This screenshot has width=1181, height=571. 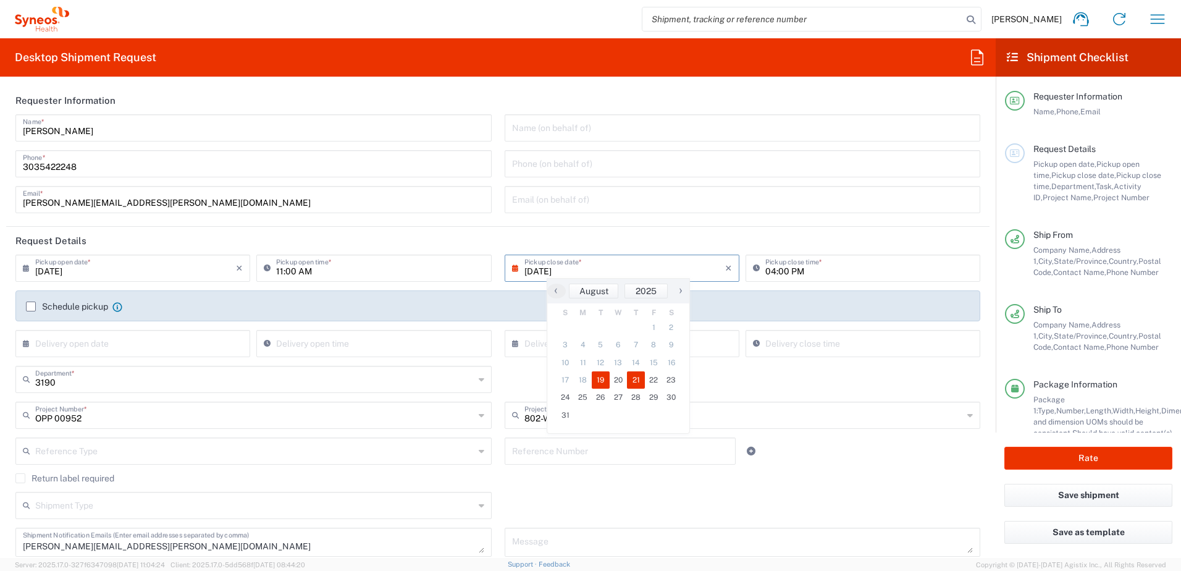 I want to click on span: Ship To, so click(x=1048, y=309).